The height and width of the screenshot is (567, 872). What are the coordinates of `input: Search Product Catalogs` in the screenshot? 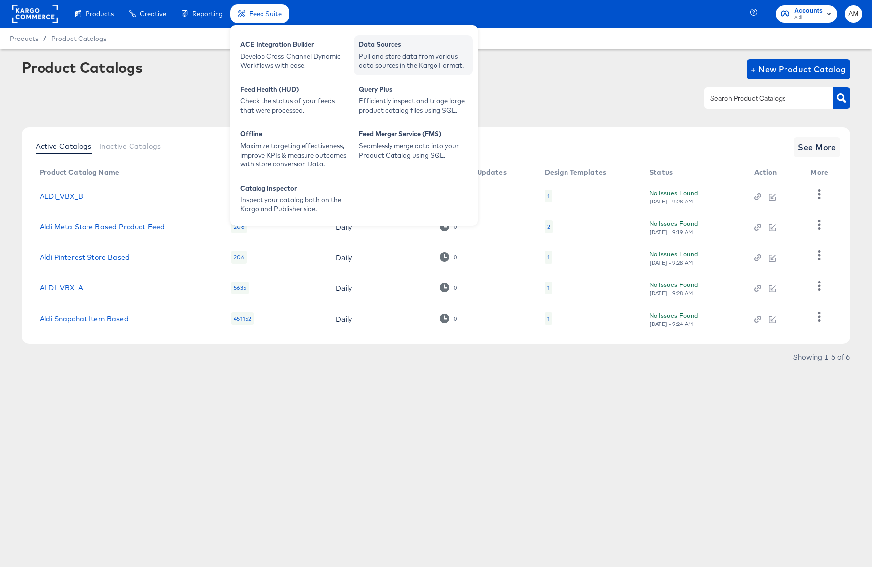 It's located at (761, 98).